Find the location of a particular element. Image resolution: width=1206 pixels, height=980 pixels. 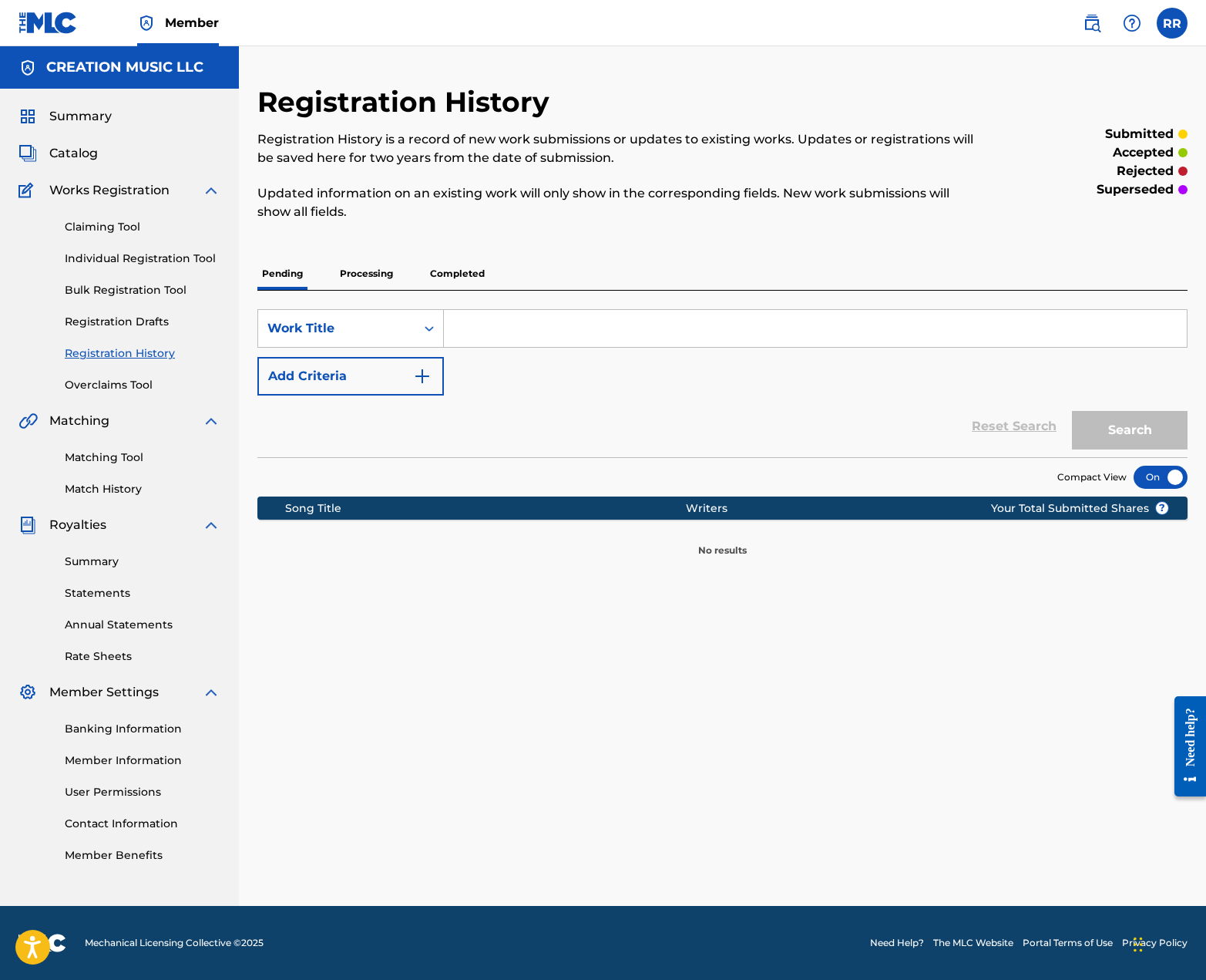

h2: Registration History is located at coordinates (407, 101).